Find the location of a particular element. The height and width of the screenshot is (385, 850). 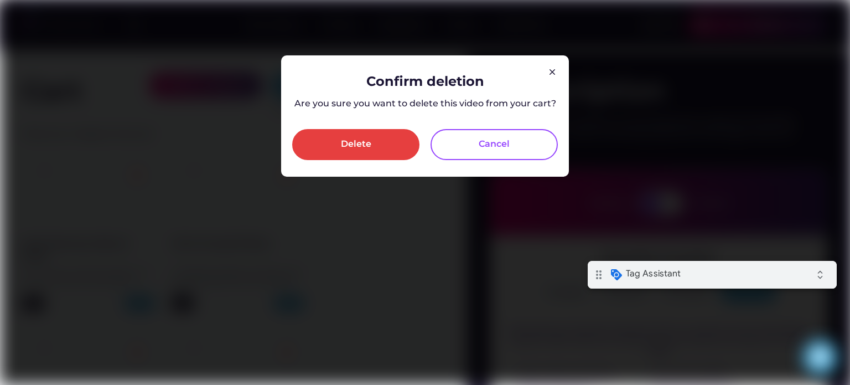

div: Confirm deletion is located at coordinates (425, 81).